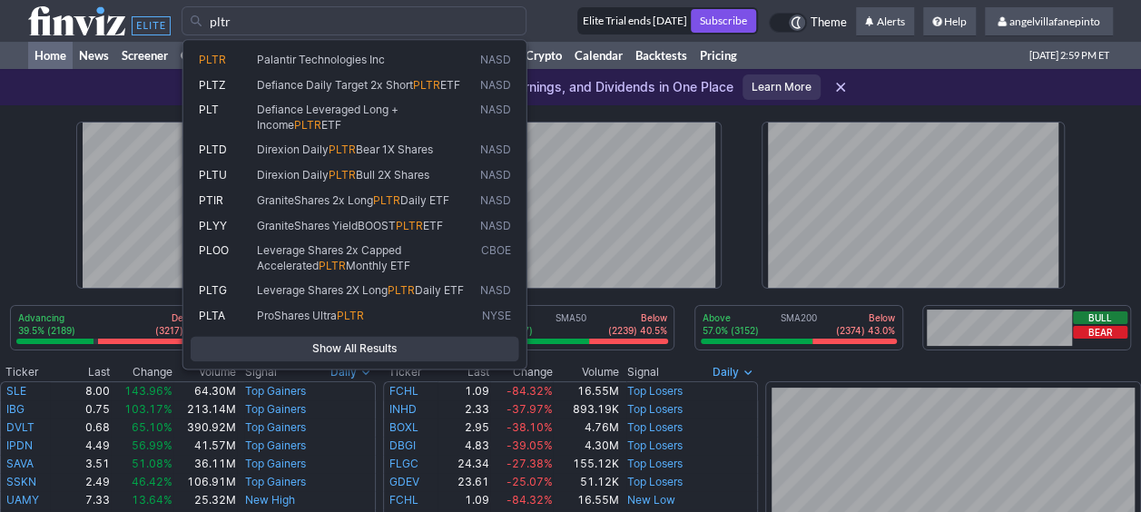 The width and height of the screenshot is (1141, 512). What do you see at coordinates (528, 408) in the screenshot?
I see `span: -37.97%` at bounding box center [528, 408].